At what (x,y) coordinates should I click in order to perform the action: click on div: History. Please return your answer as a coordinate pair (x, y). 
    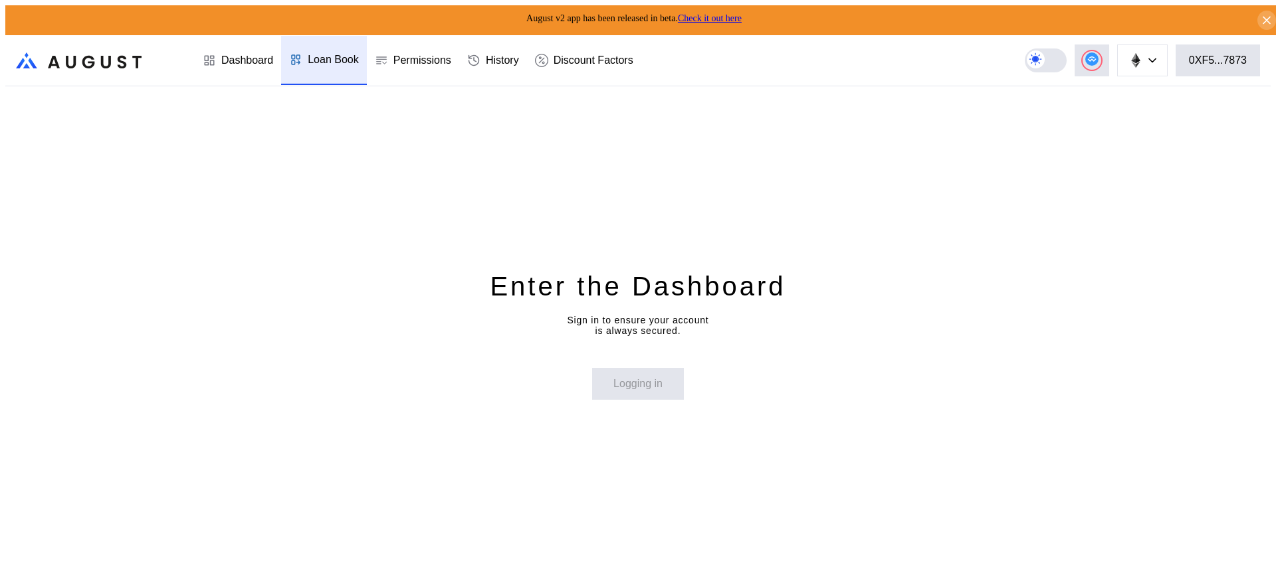
    Looking at the image, I should click on (502, 60).